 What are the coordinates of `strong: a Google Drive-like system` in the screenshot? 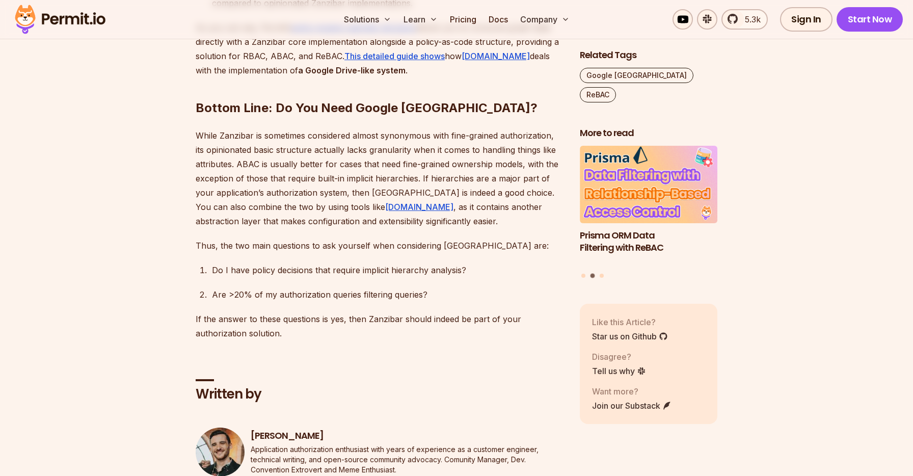 It's located at (351, 70).